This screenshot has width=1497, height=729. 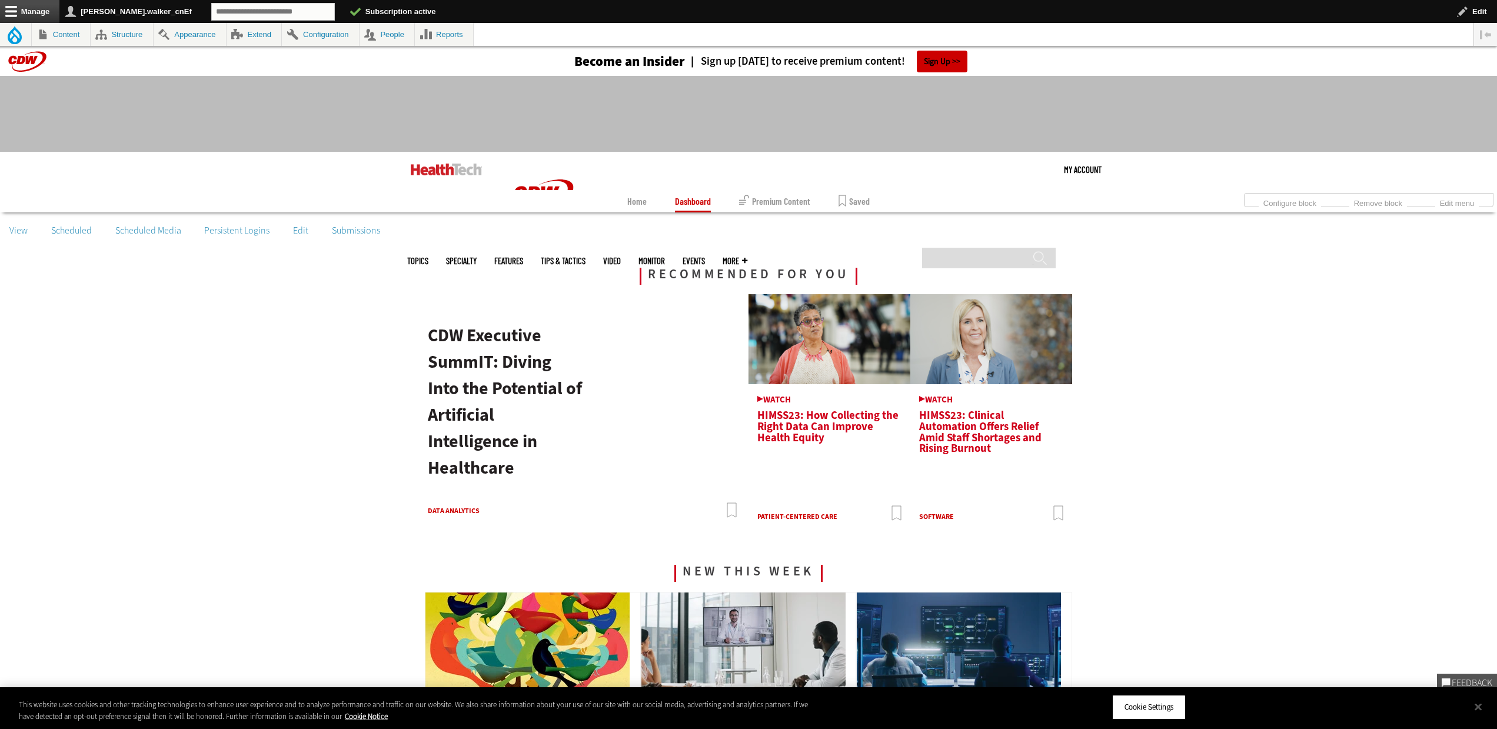 I want to click on a: Saved, so click(x=854, y=201).